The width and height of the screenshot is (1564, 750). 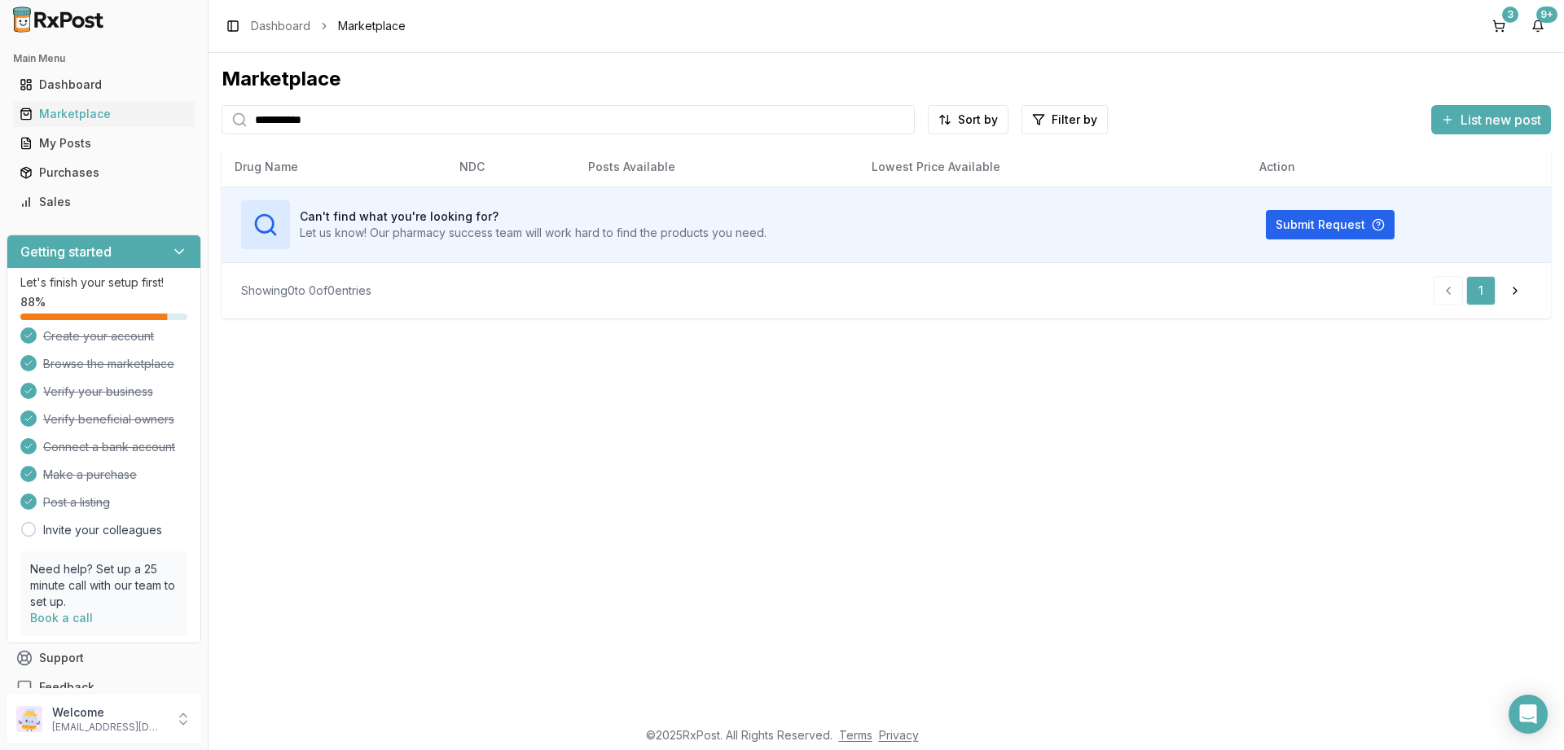 What do you see at coordinates (717, 167) in the screenshot?
I see `th: Posts Available` at bounding box center [717, 167].